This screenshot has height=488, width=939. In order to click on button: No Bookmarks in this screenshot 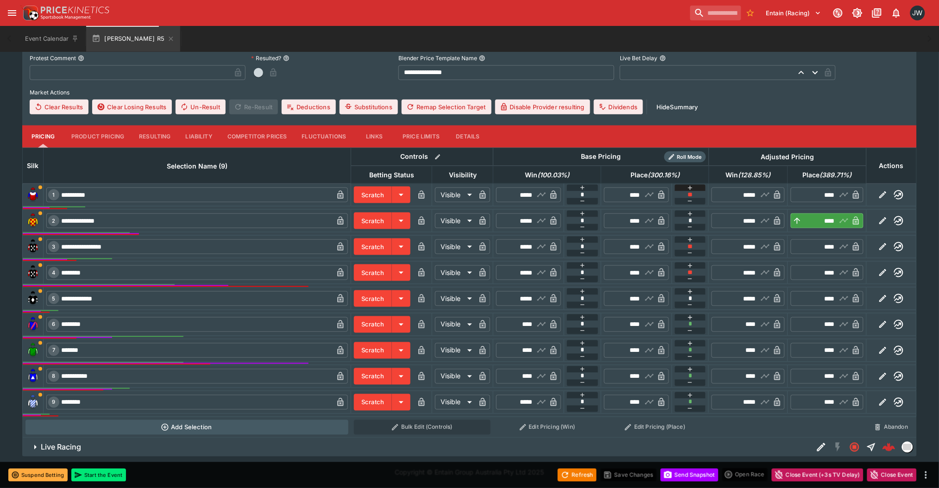, I will do `click(750, 13)`.